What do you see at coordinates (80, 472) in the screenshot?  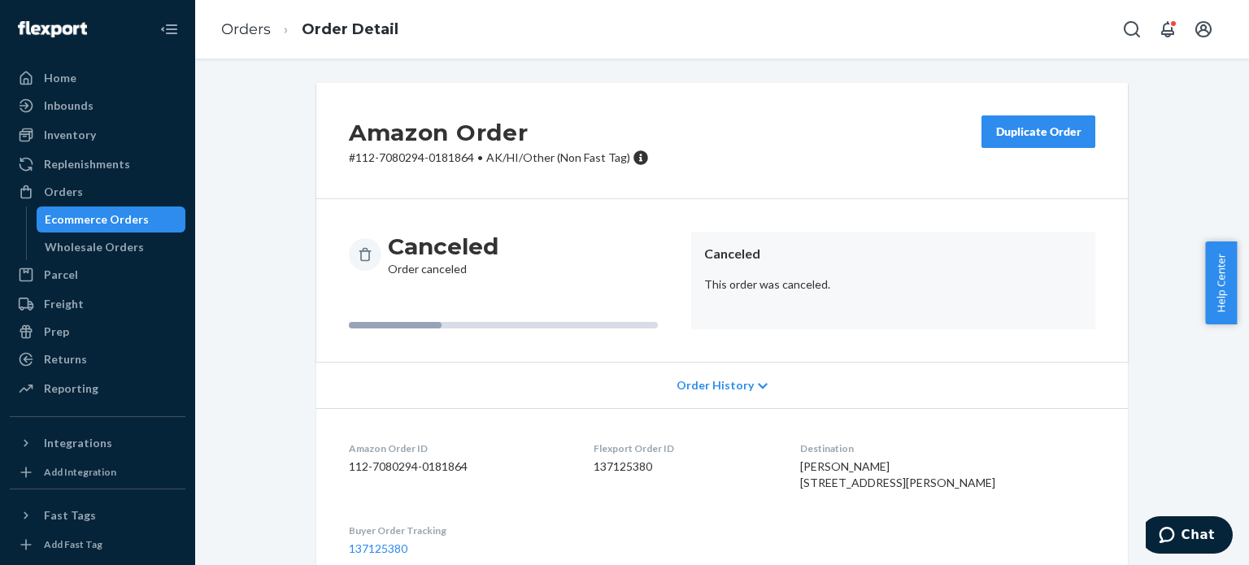 I see `div: Add Integration` at bounding box center [80, 472].